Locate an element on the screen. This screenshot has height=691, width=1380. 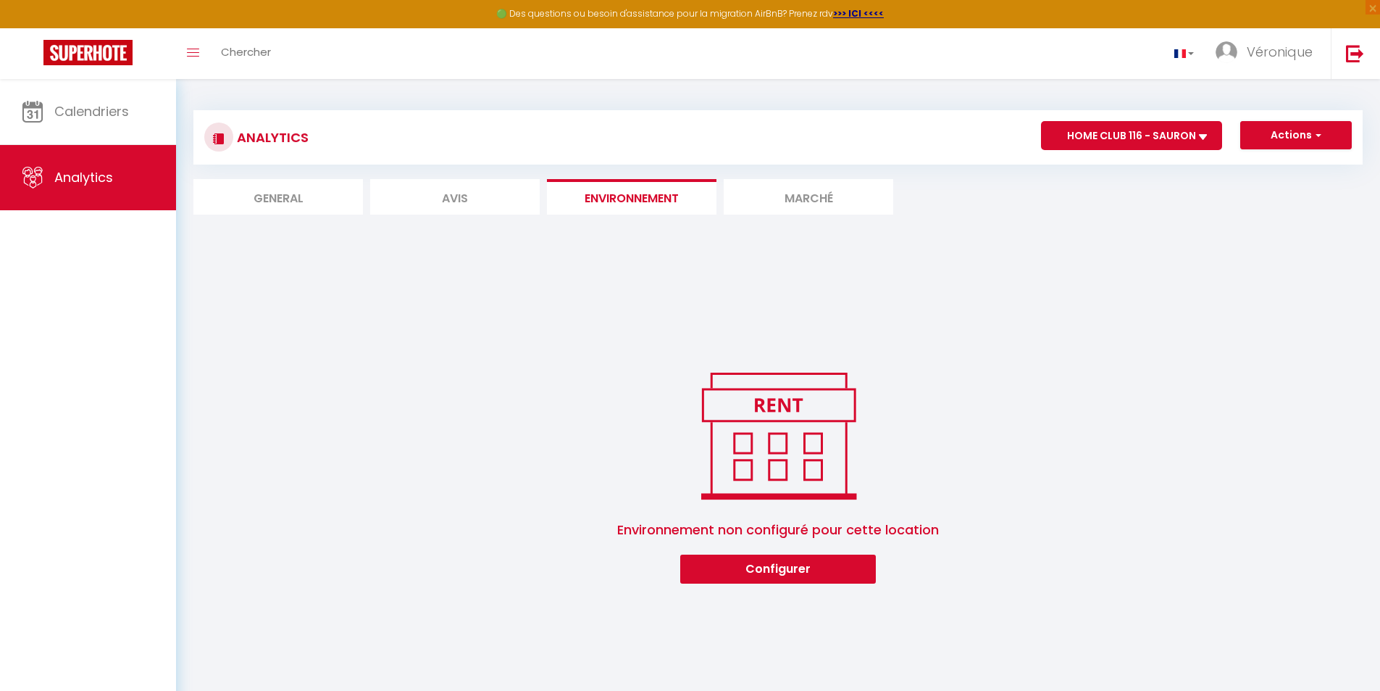
li: Environnement is located at coordinates (632, 196).